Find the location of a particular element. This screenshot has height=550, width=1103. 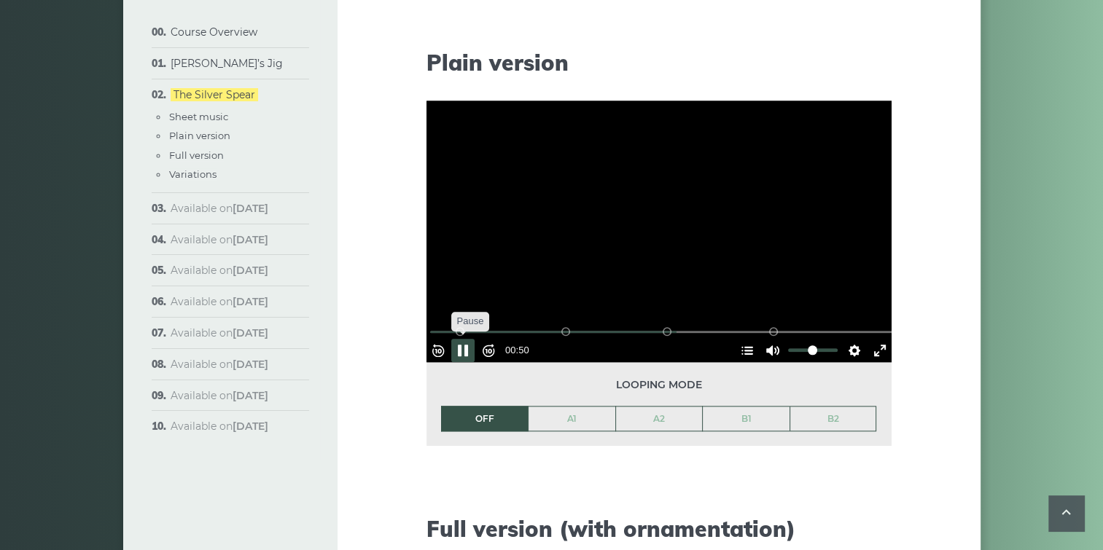

span: Looping mode is located at coordinates (659, 385).